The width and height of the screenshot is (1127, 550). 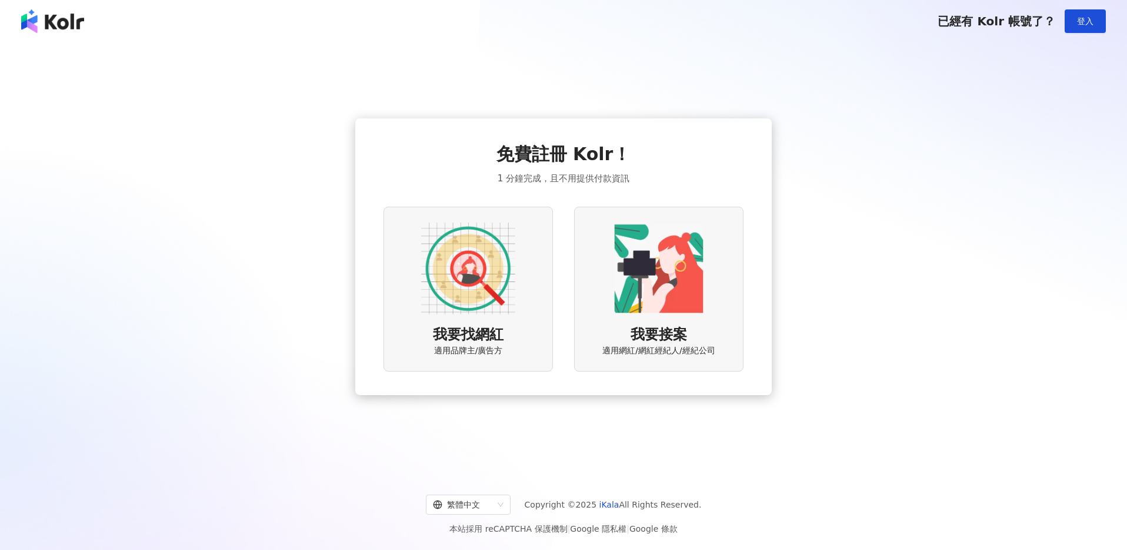 What do you see at coordinates (468, 351) in the screenshot?
I see `span: 適用品牌主/廣告方` at bounding box center [468, 351].